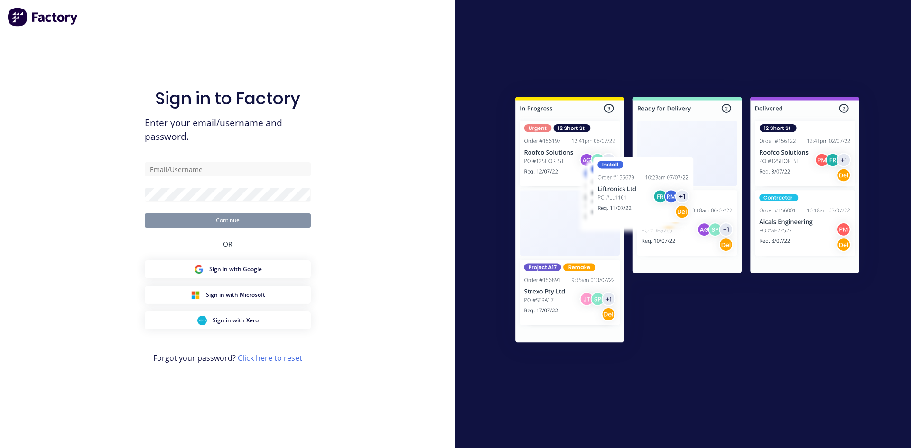 The width and height of the screenshot is (911, 448). What do you see at coordinates (202, 321) in the screenshot?
I see `img: Xero Sign in` at bounding box center [202, 321].